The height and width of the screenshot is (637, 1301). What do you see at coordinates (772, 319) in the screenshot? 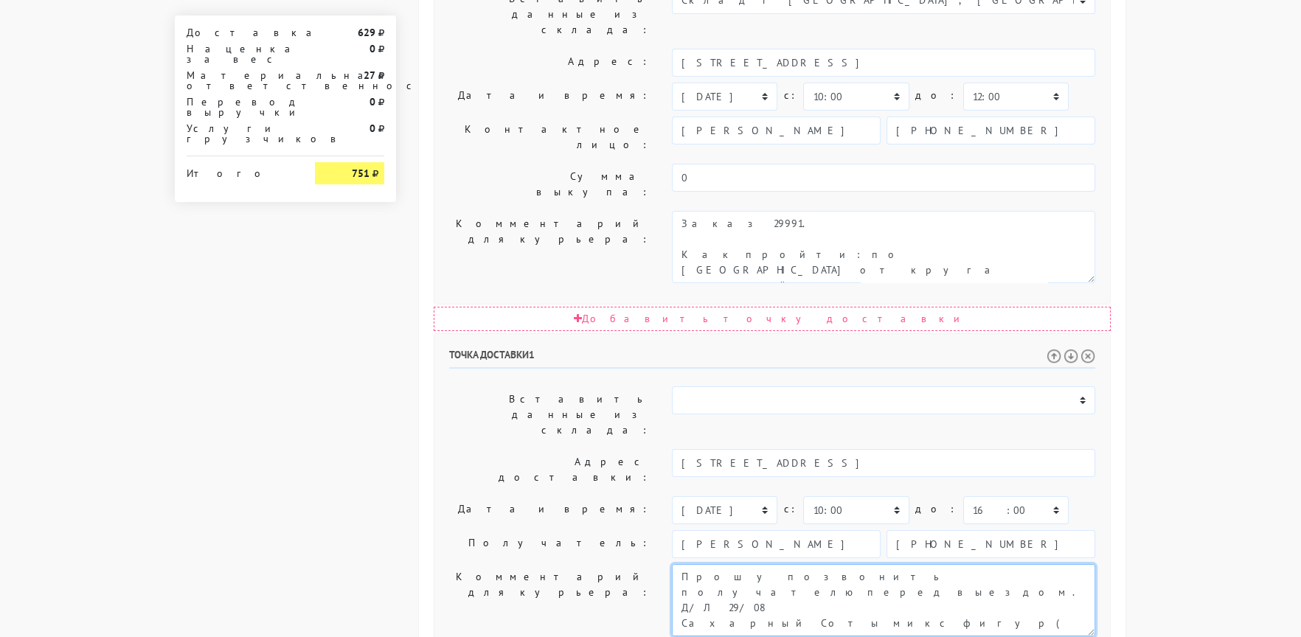
I see `div: Добавить точку доставки` at bounding box center [772, 319].